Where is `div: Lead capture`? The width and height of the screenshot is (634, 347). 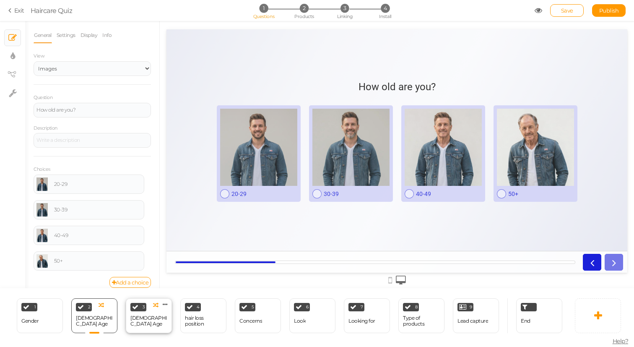 div: Lead capture is located at coordinates (473, 321).